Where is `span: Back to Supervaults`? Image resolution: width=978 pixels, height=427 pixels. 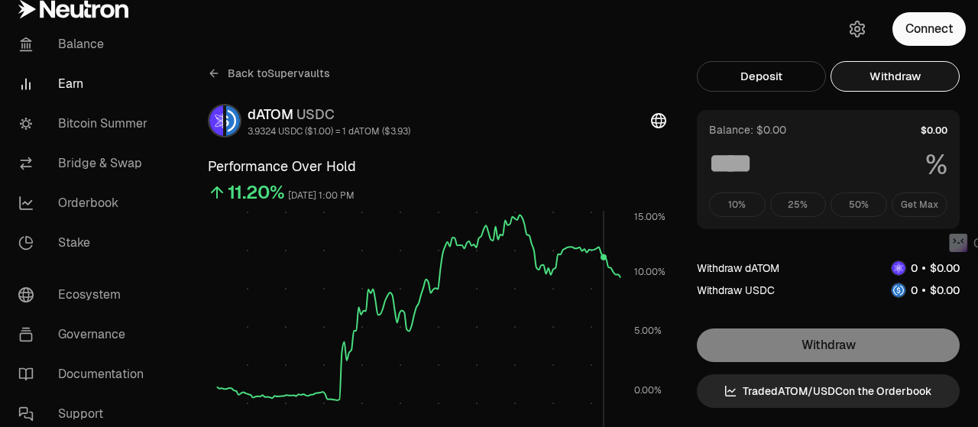
span: Back to Supervaults is located at coordinates (279, 73).